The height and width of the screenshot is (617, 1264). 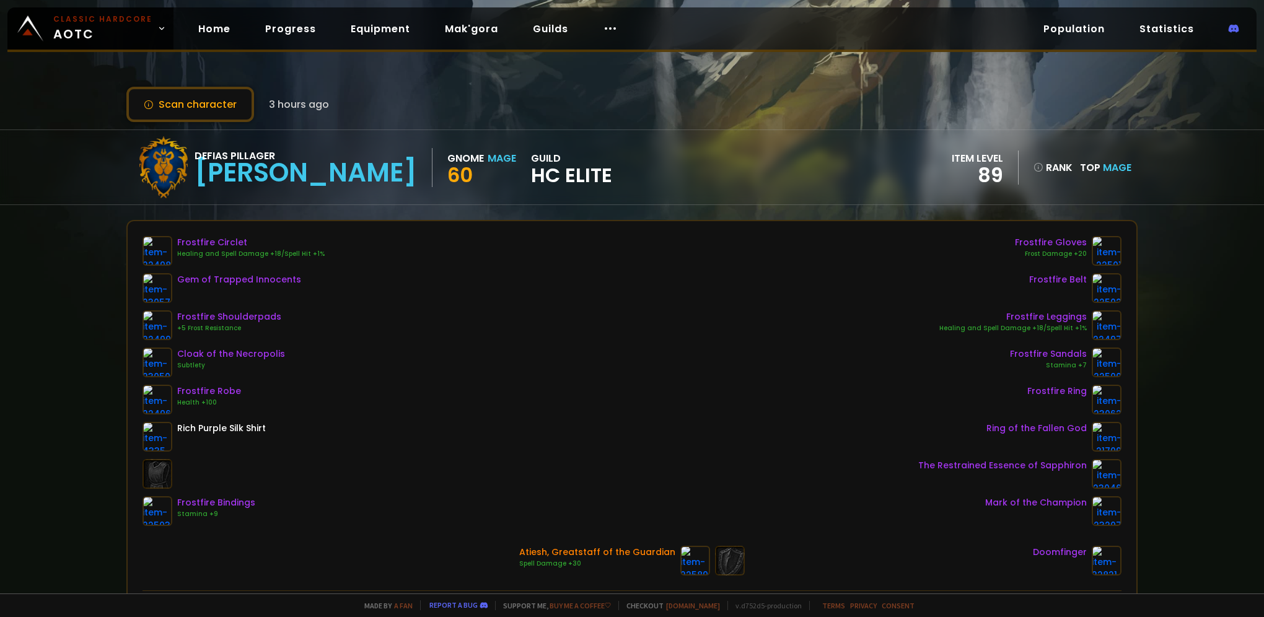 I want to click on div: Atiesh, Greatstaff of the Guardian, so click(x=597, y=552).